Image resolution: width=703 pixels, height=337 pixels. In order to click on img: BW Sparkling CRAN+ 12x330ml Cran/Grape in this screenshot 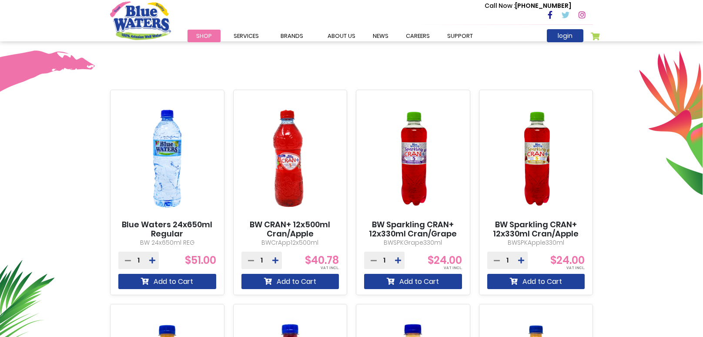, I will do `click(413, 158)`.